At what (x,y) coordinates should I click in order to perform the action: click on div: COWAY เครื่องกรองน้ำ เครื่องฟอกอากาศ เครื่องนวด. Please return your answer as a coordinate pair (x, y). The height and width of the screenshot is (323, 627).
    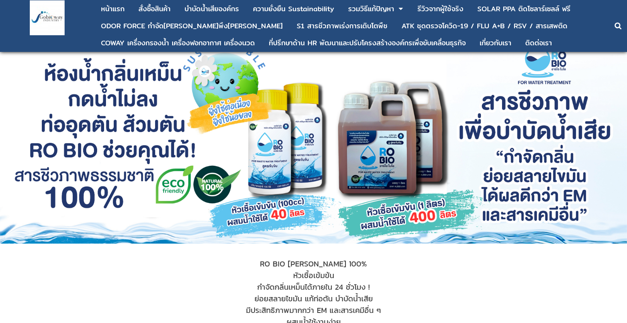
    Looking at the image, I should click on (178, 43).